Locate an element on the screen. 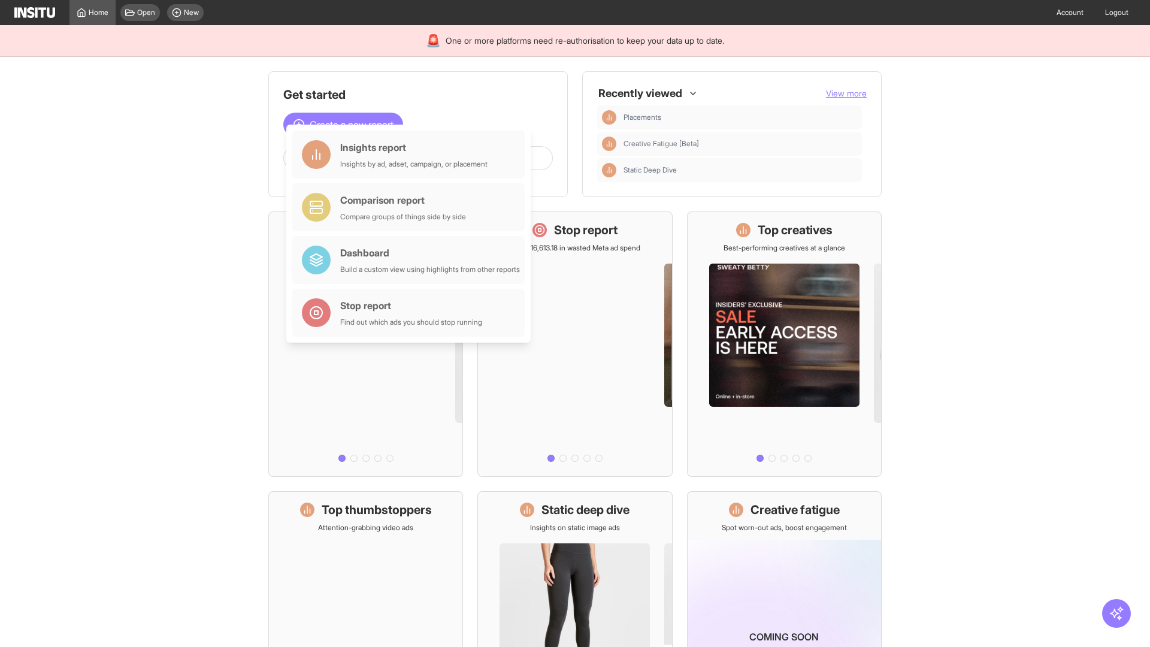  div: Insights by ad, adset, campaign, or placement is located at coordinates (414, 164).